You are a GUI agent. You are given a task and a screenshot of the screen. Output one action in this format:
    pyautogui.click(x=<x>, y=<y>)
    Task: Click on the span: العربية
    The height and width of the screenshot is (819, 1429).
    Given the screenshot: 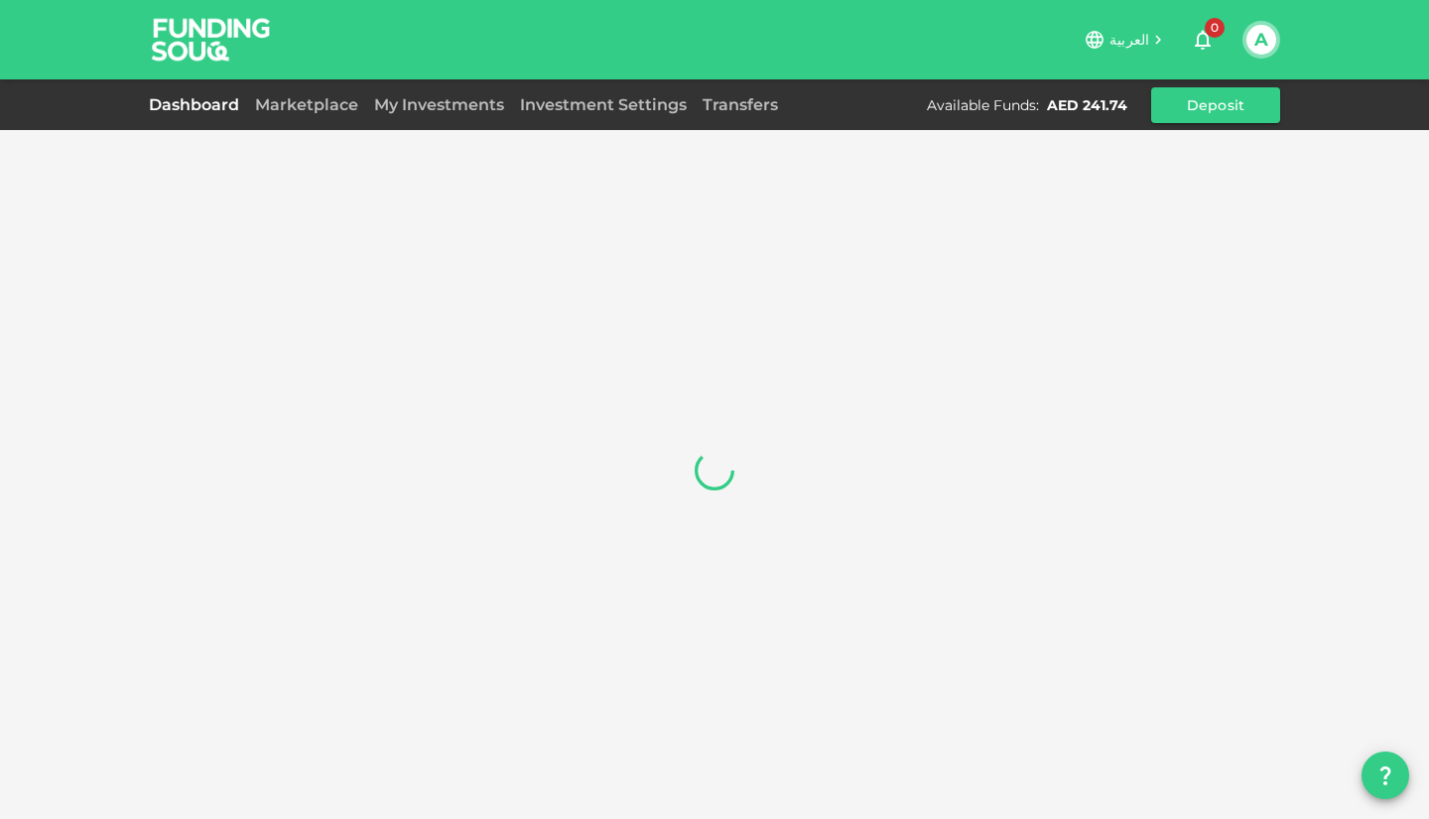 What is the action you would take?
    pyautogui.click(x=1130, y=40)
    